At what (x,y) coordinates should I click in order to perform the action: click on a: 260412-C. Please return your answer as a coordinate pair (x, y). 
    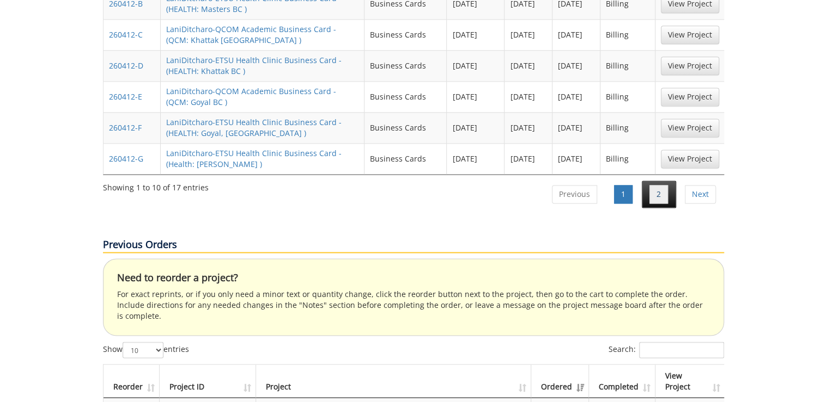
    Looking at the image, I should click on (126, 34).